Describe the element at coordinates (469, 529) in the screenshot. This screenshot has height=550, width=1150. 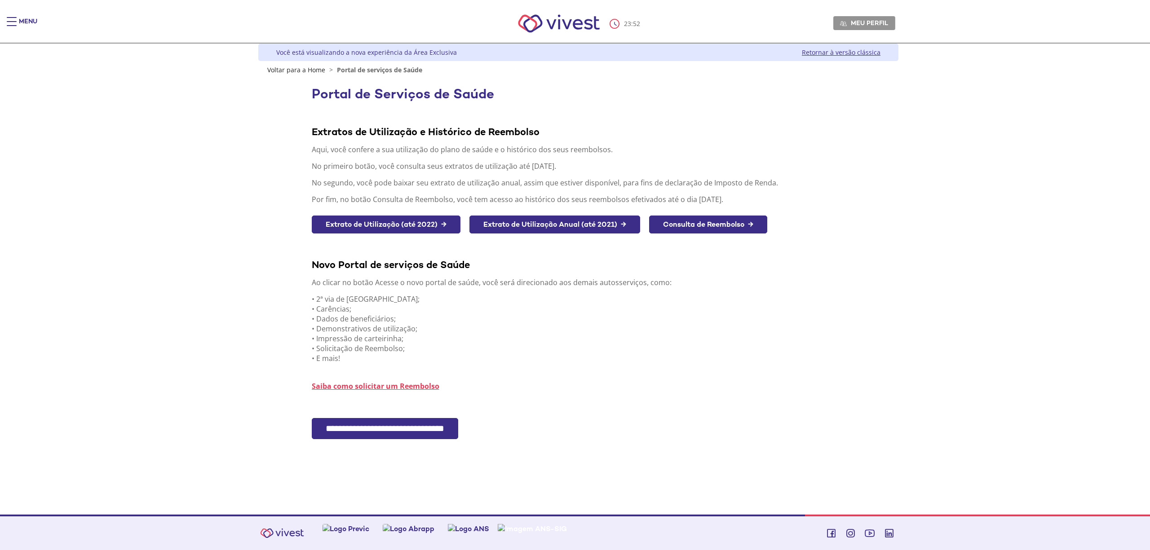
I see `img: Logo ANS` at that location.